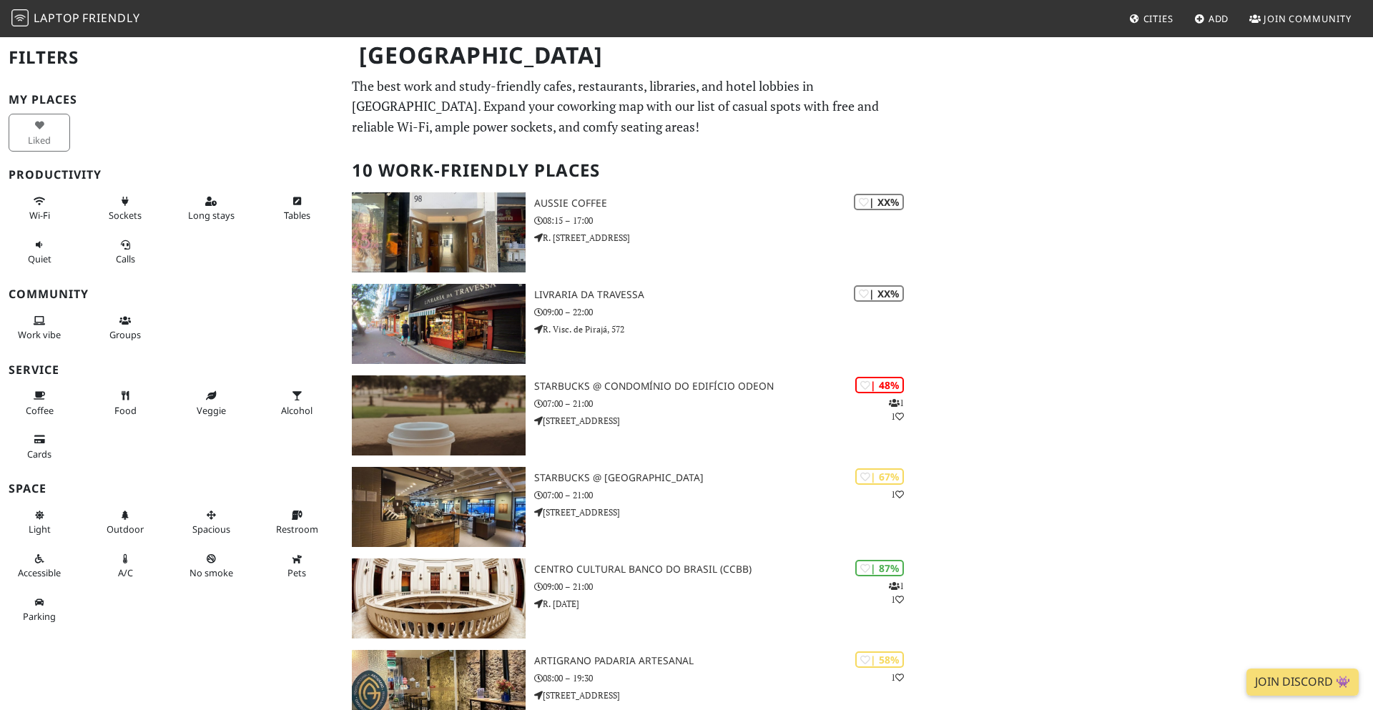 This screenshot has height=710, width=1373. I want to click on p: R. Visc. de Pirajá, 572, so click(724, 329).